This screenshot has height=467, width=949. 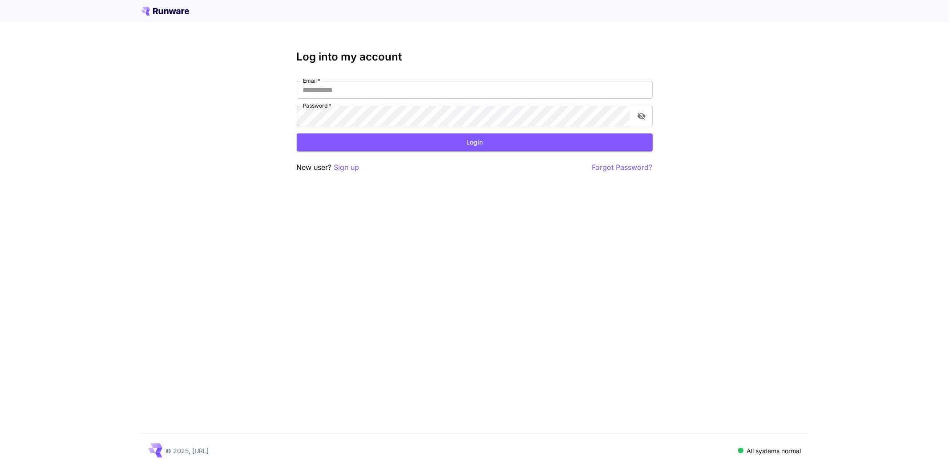 I want to click on label: Password, so click(x=317, y=105).